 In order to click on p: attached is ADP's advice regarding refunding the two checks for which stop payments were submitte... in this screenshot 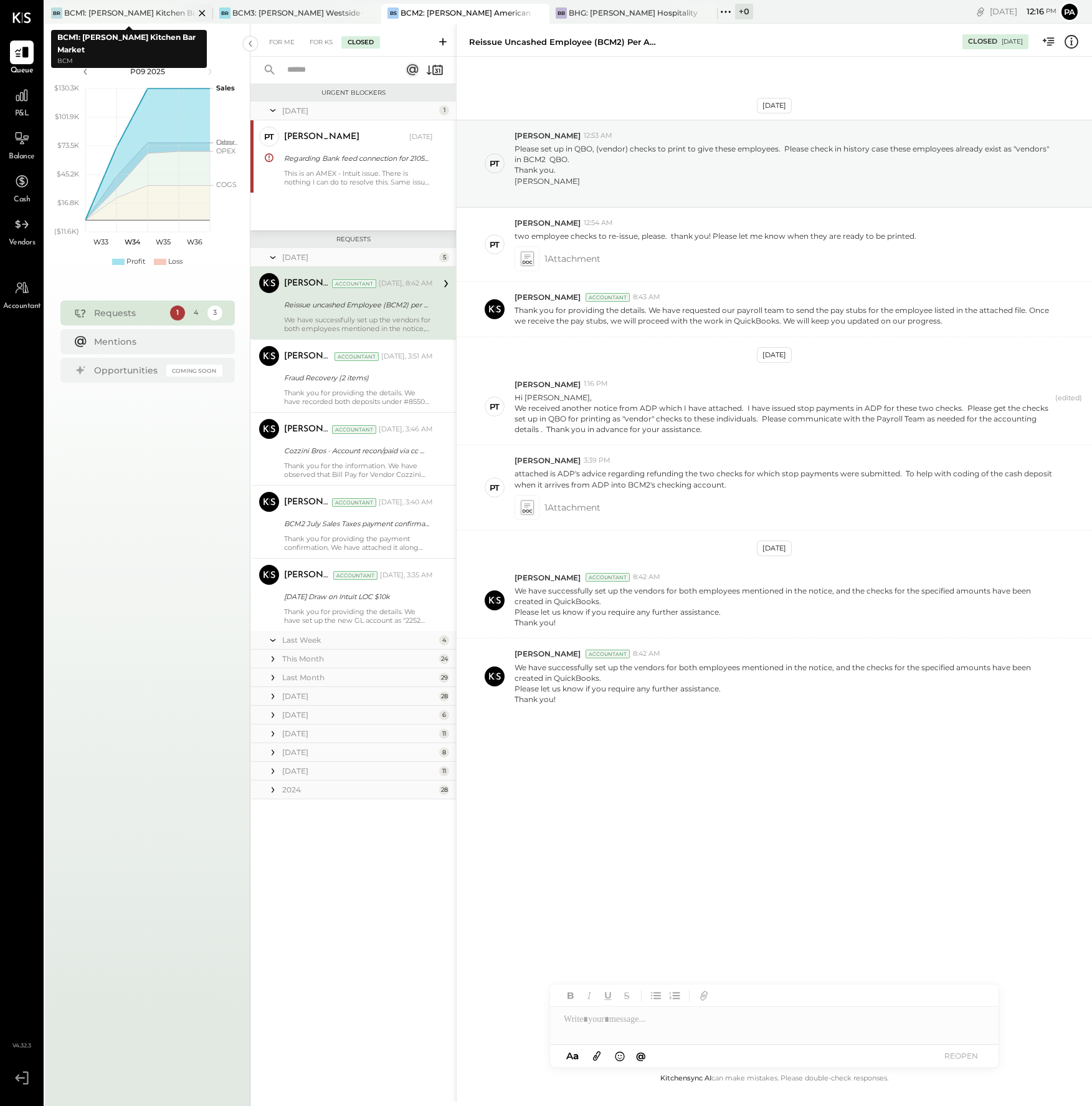, I will do `click(784, 479)`.